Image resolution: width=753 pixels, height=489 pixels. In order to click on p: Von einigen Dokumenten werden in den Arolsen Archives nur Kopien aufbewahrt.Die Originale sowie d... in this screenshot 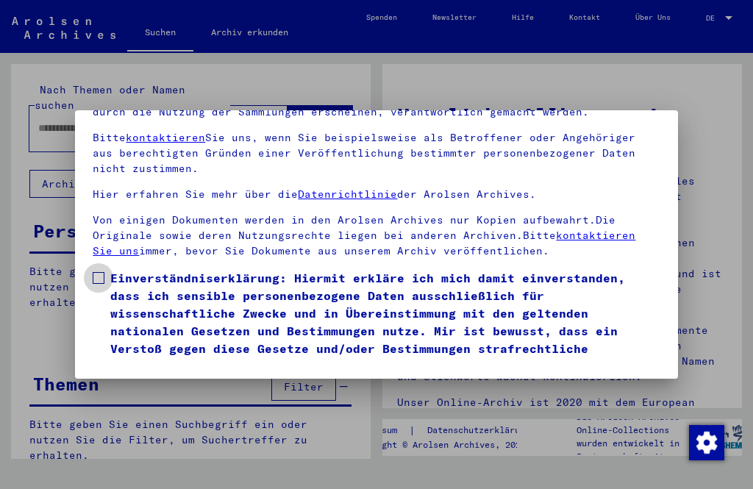, I will do `click(376, 235)`.